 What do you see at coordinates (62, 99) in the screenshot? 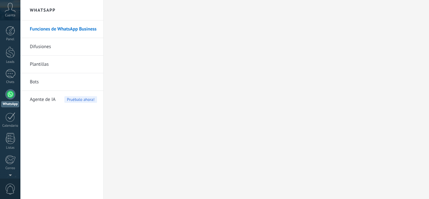
I see `li: Agente de IA` at bounding box center [62, 99].